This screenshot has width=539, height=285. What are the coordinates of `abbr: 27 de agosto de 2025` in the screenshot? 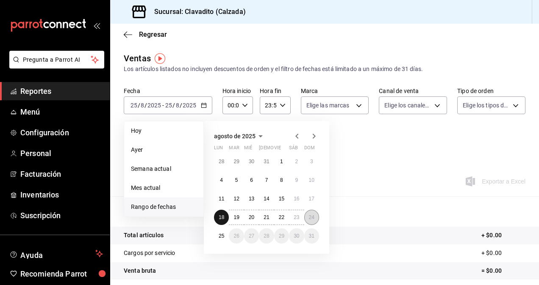 It's located at (251, 236).